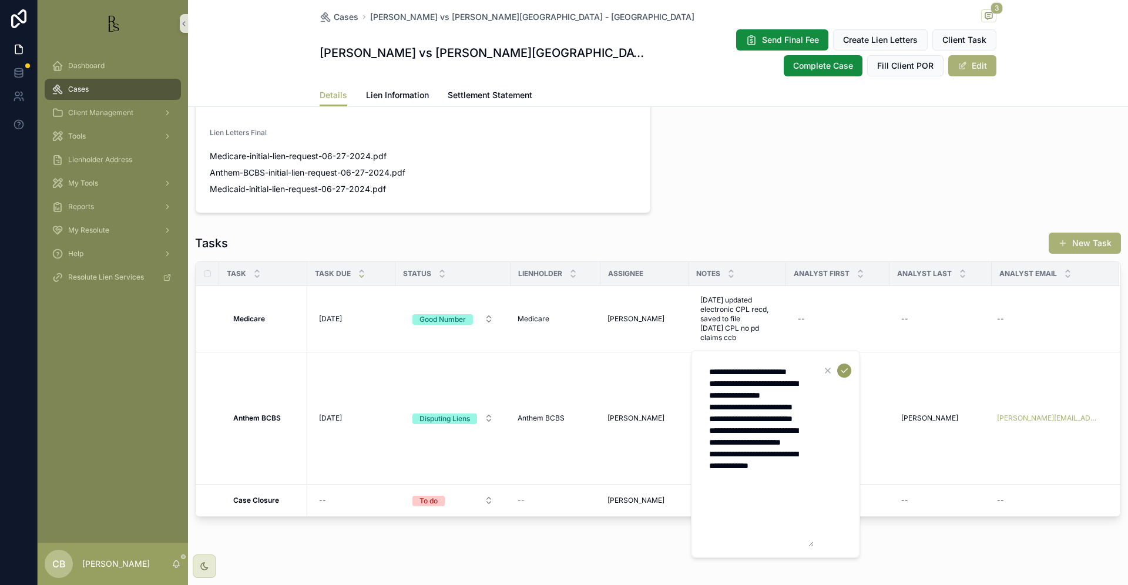 This screenshot has width=1128, height=585. I want to click on span: My Tools, so click(83, 183).